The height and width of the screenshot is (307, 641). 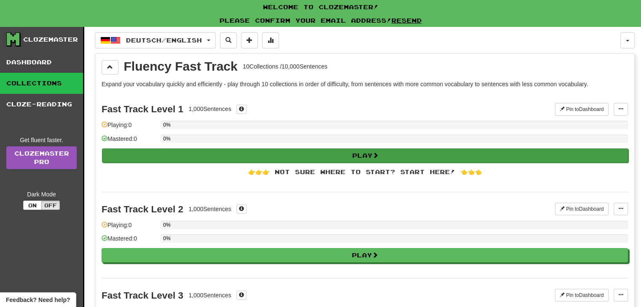 I want to click on button: On, so click(x=32, y=206).